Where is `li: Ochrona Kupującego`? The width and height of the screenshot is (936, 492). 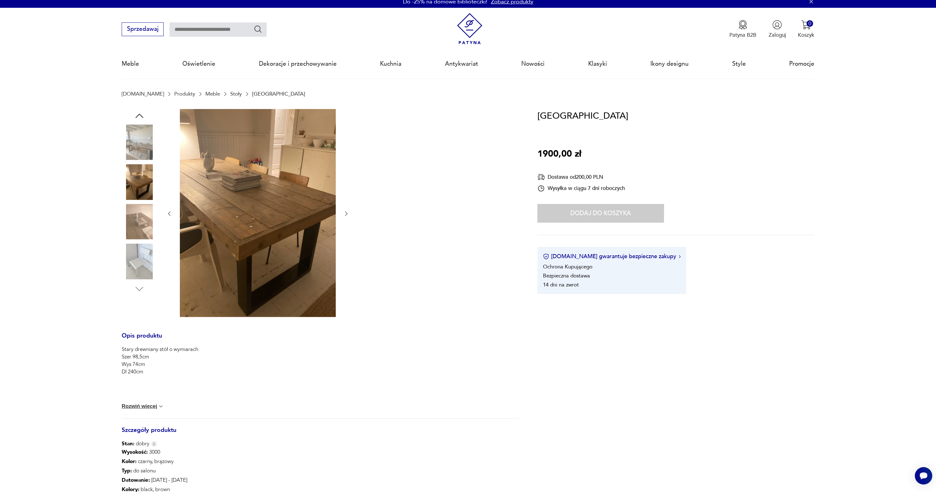 li: Ochrona Kupującego is located at coordinates (568, 266).